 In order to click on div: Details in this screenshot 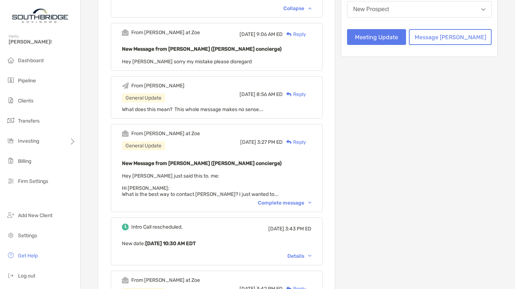, I will do `click(299, 256)`.